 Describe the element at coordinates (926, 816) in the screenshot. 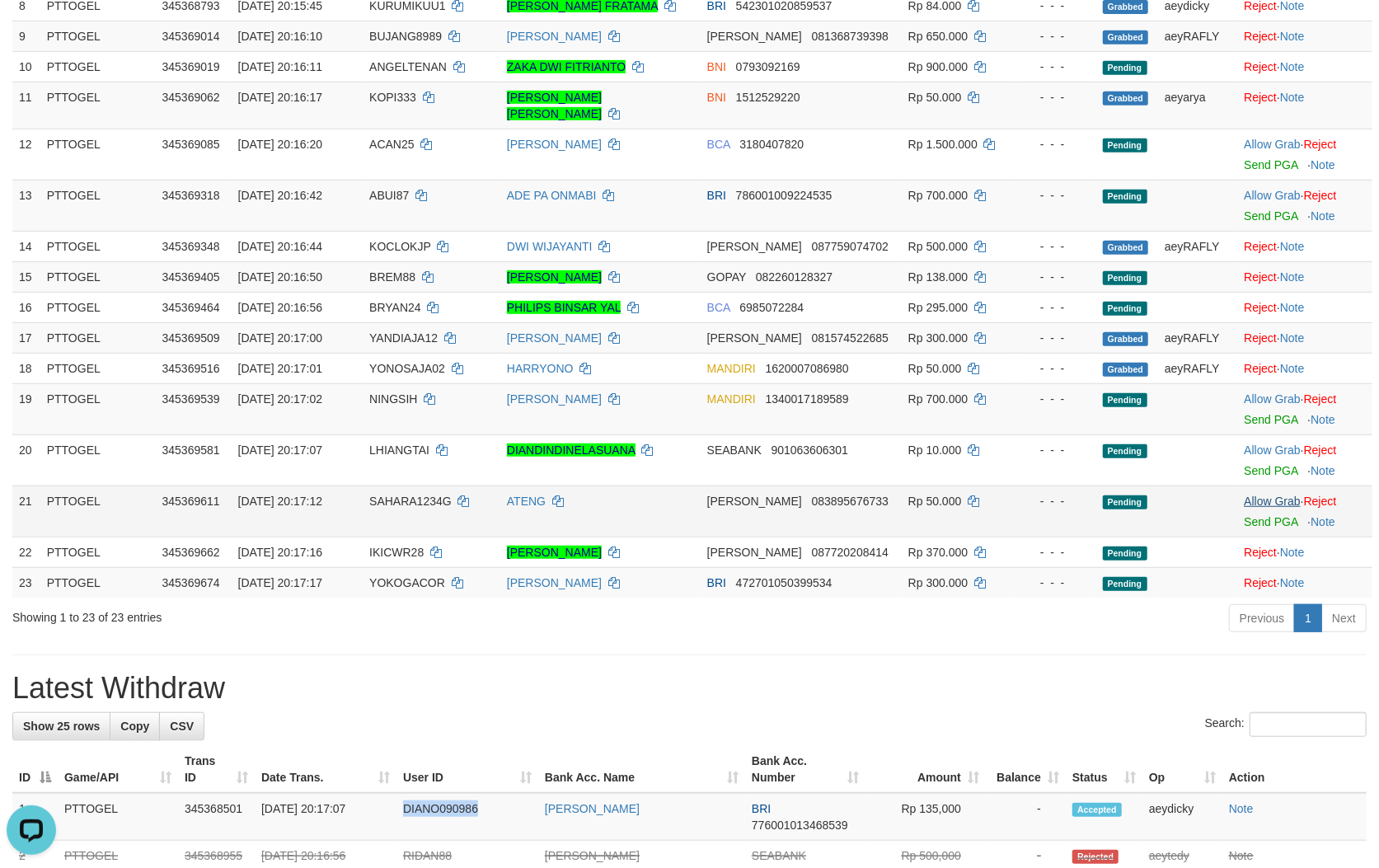

I see `td: Rp 135,000` at that location.